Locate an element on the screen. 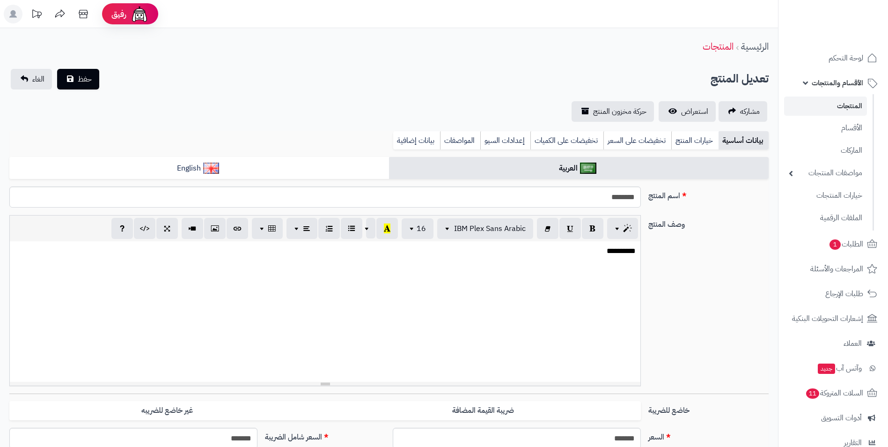 The image size is (888, 447). a: العربية is located at coordinates (579, 168).